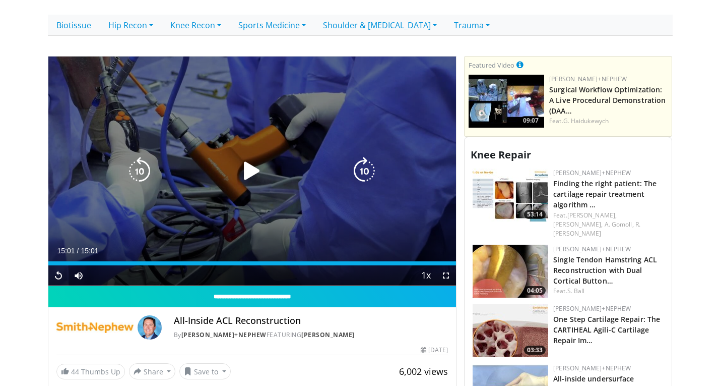  I want to click on button: Replay, so click(58, 275).